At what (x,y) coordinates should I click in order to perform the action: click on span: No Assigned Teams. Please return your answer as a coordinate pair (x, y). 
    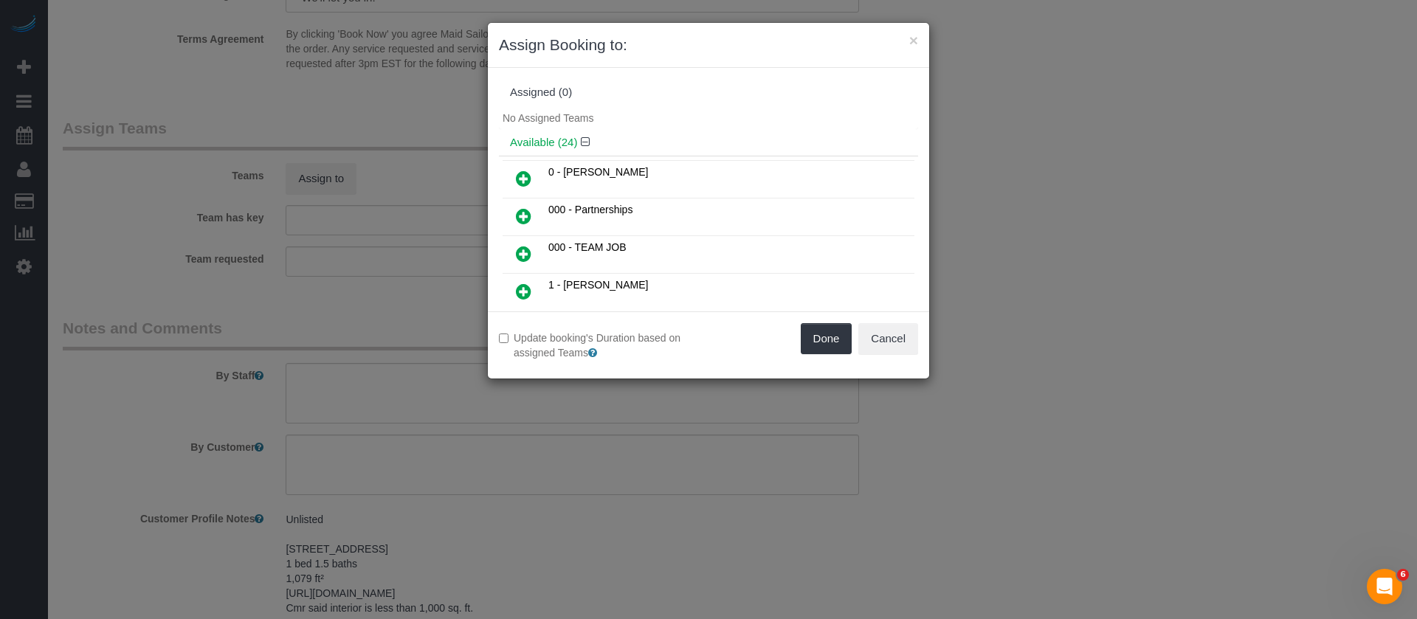
    Looking at the image, I should click on (548, 118).